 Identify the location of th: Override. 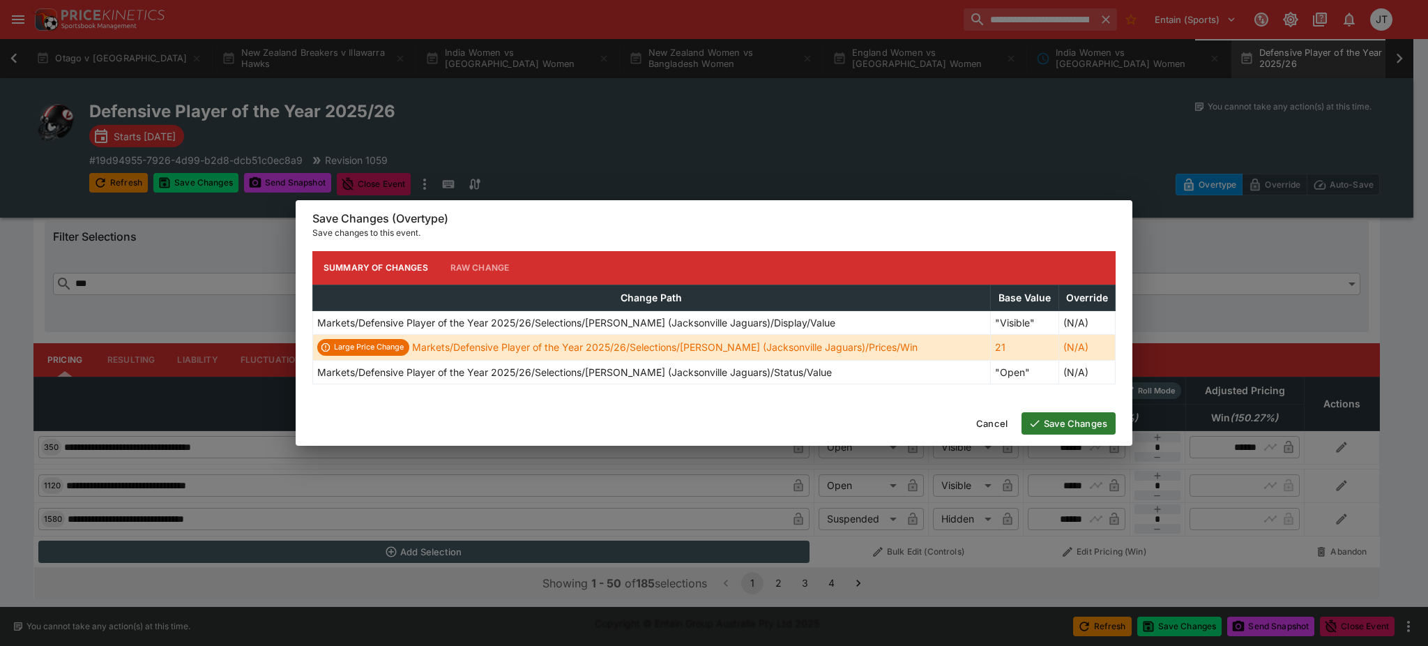
(1086, 297).